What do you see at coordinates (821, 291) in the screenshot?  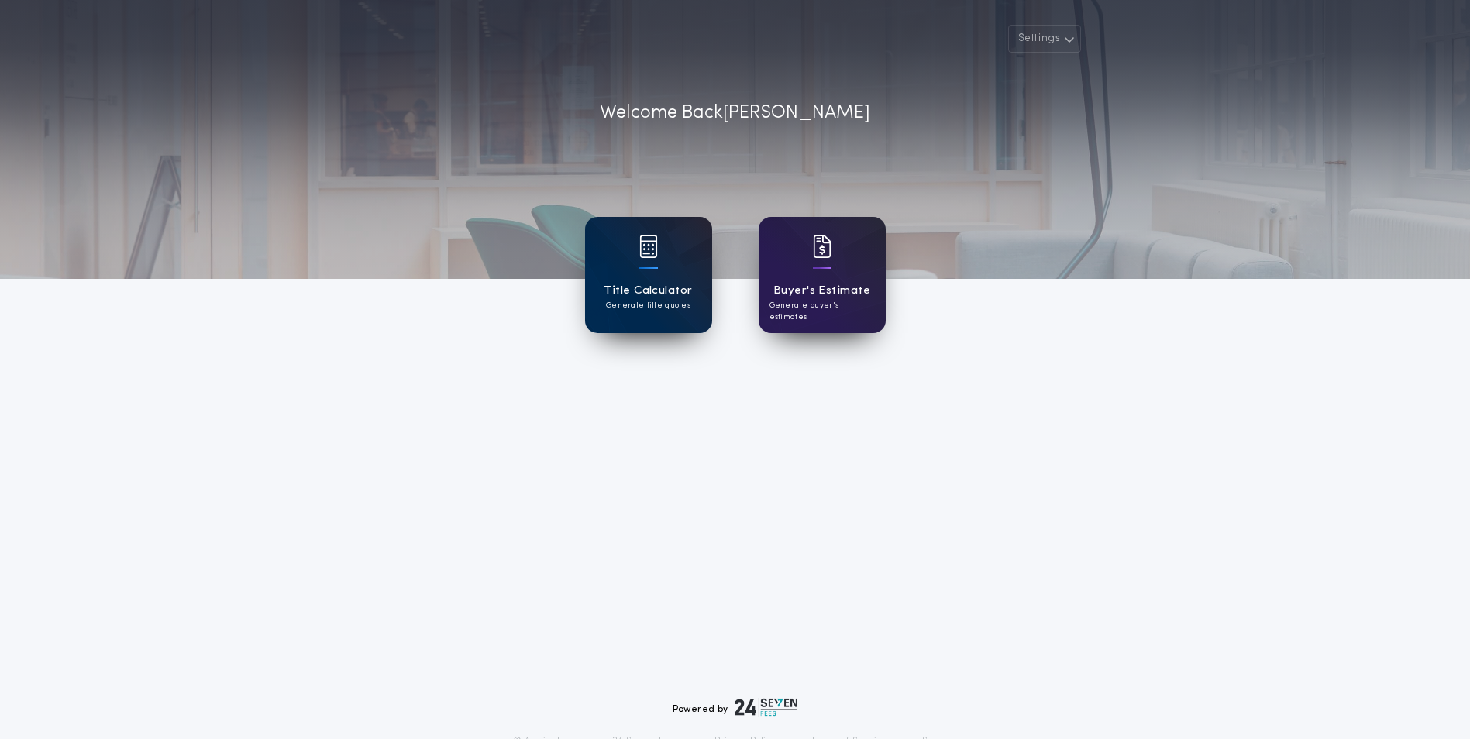 I see `h1: Buyer's Estimate` at bounding box center [821, 291].